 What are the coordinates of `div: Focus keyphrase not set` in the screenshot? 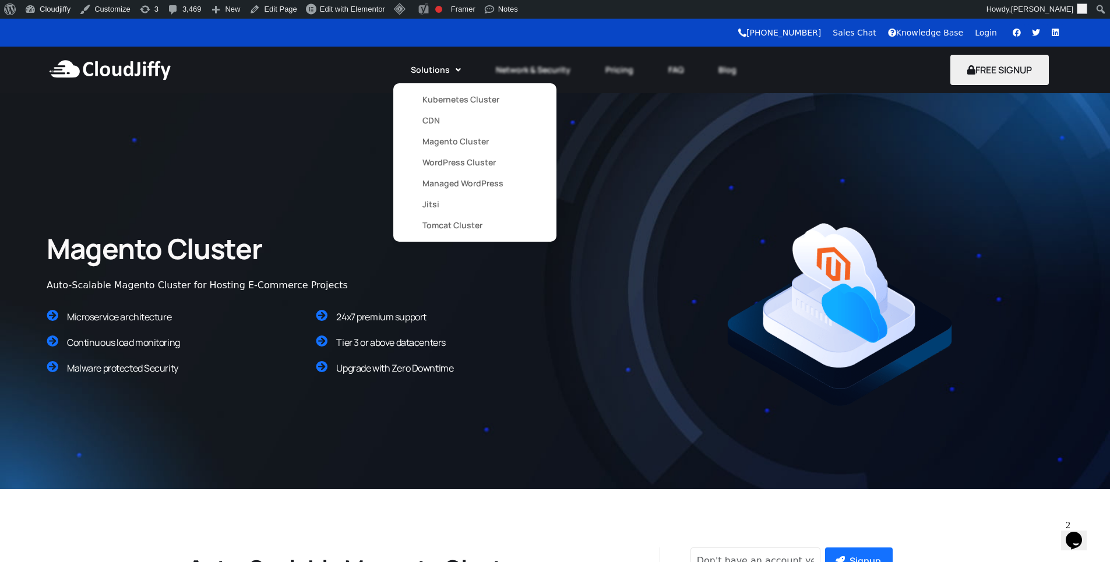 It's located at (439, 9).